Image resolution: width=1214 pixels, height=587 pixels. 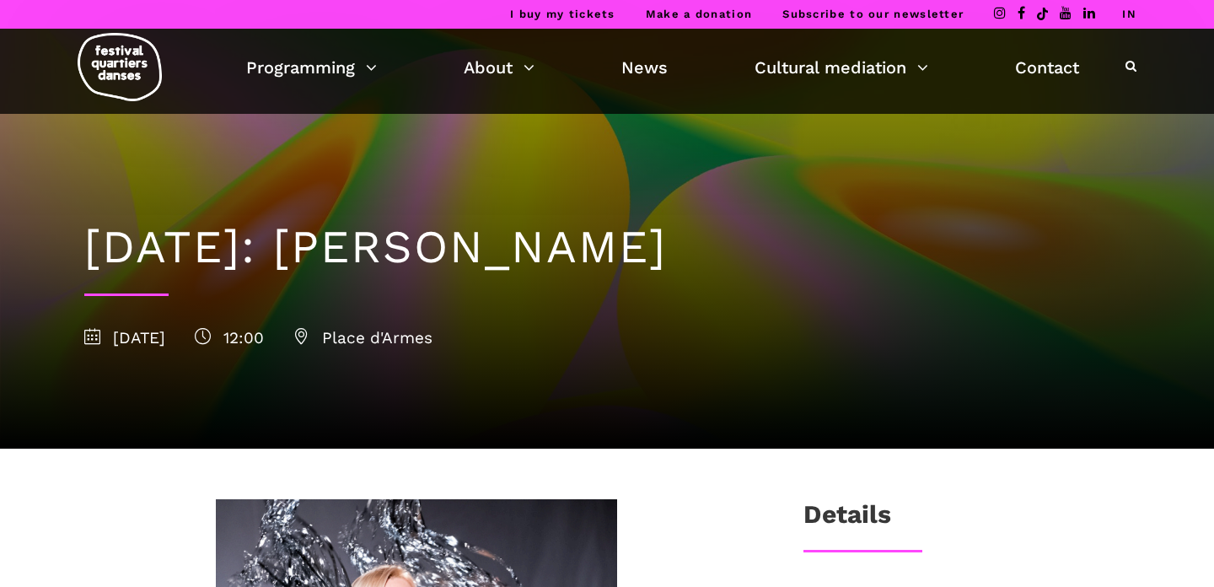 I want to click on a: Programming, so click(x=311, y=67).